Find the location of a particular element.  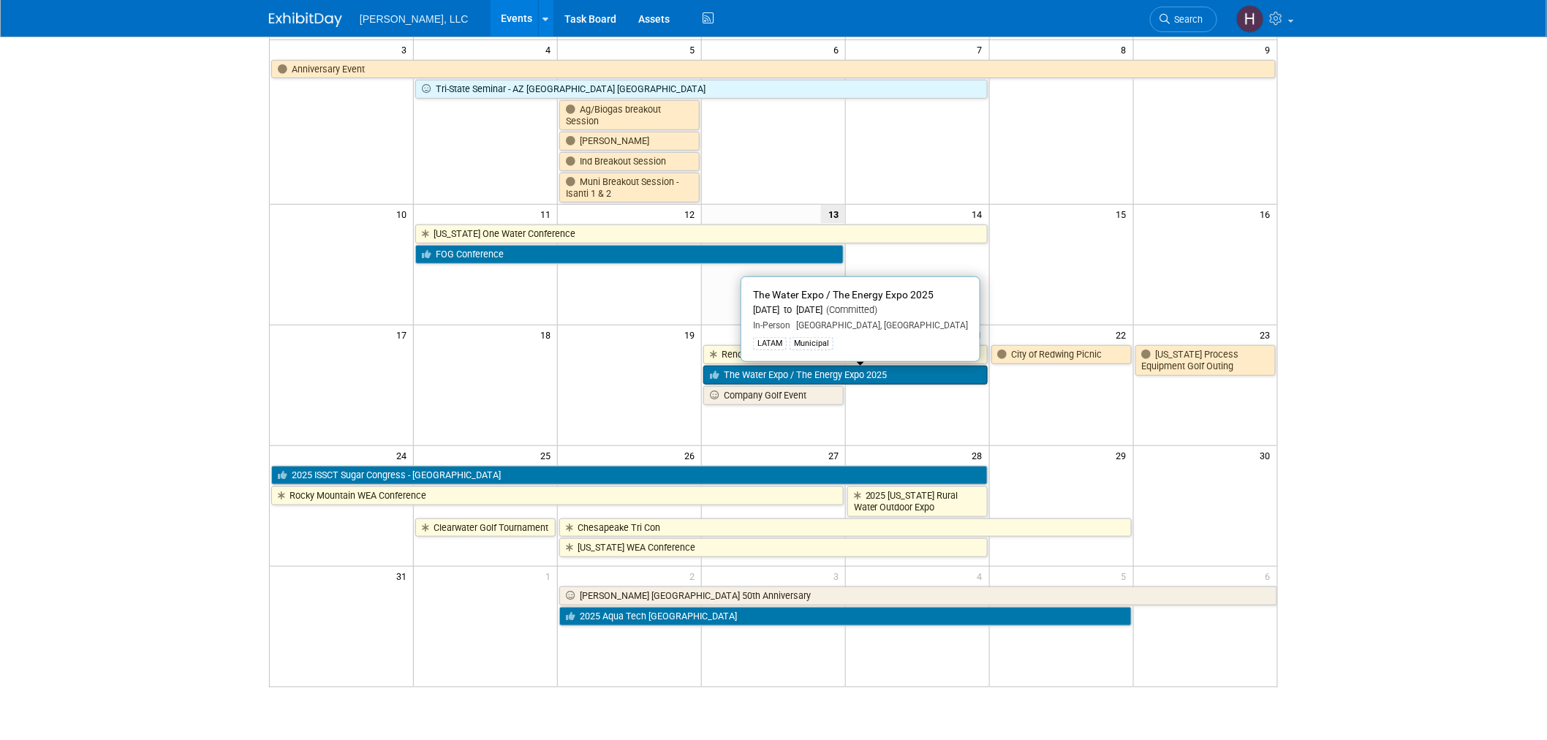

a: Anniversary Event is located at coordinates (774, 69).